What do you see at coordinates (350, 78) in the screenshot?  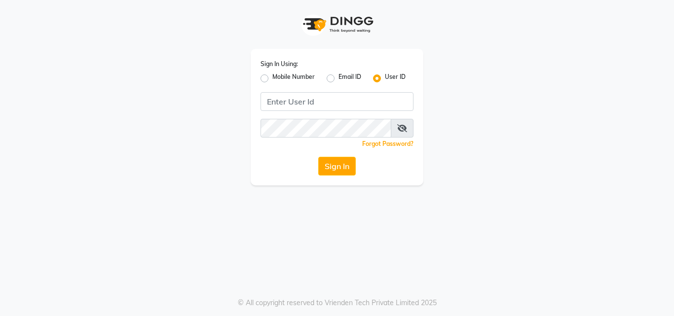 I see `label: Email ID` at bounding box center [350, 78].